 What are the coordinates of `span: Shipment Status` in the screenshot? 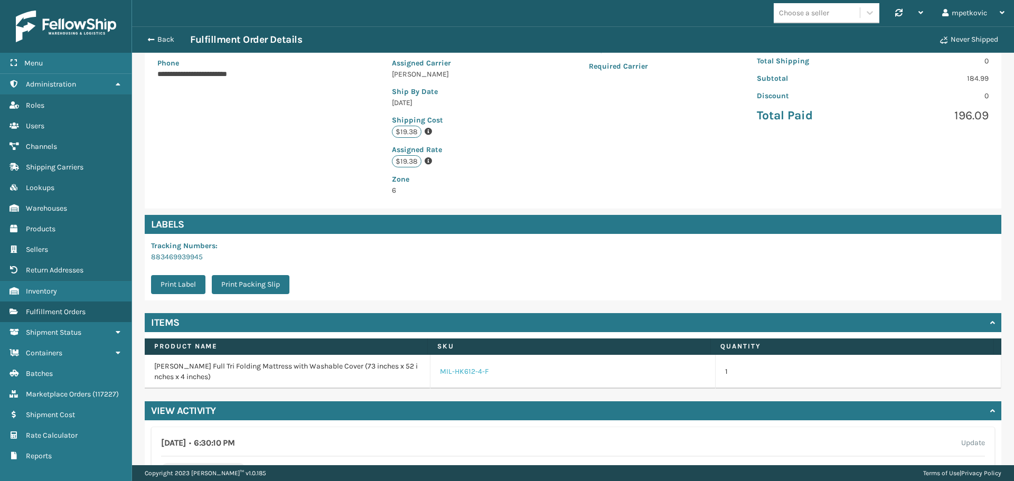 It's located at (53, 332).